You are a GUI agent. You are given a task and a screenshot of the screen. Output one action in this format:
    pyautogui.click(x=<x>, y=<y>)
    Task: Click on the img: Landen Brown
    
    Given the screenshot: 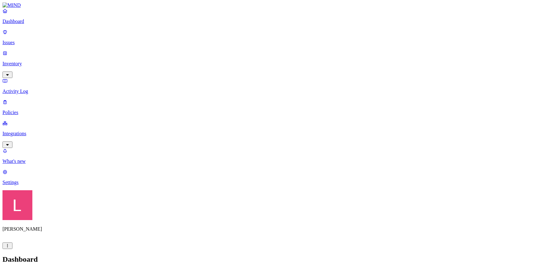 What is the action you would take?
    pyautogui.click(x=17, y=205)
    